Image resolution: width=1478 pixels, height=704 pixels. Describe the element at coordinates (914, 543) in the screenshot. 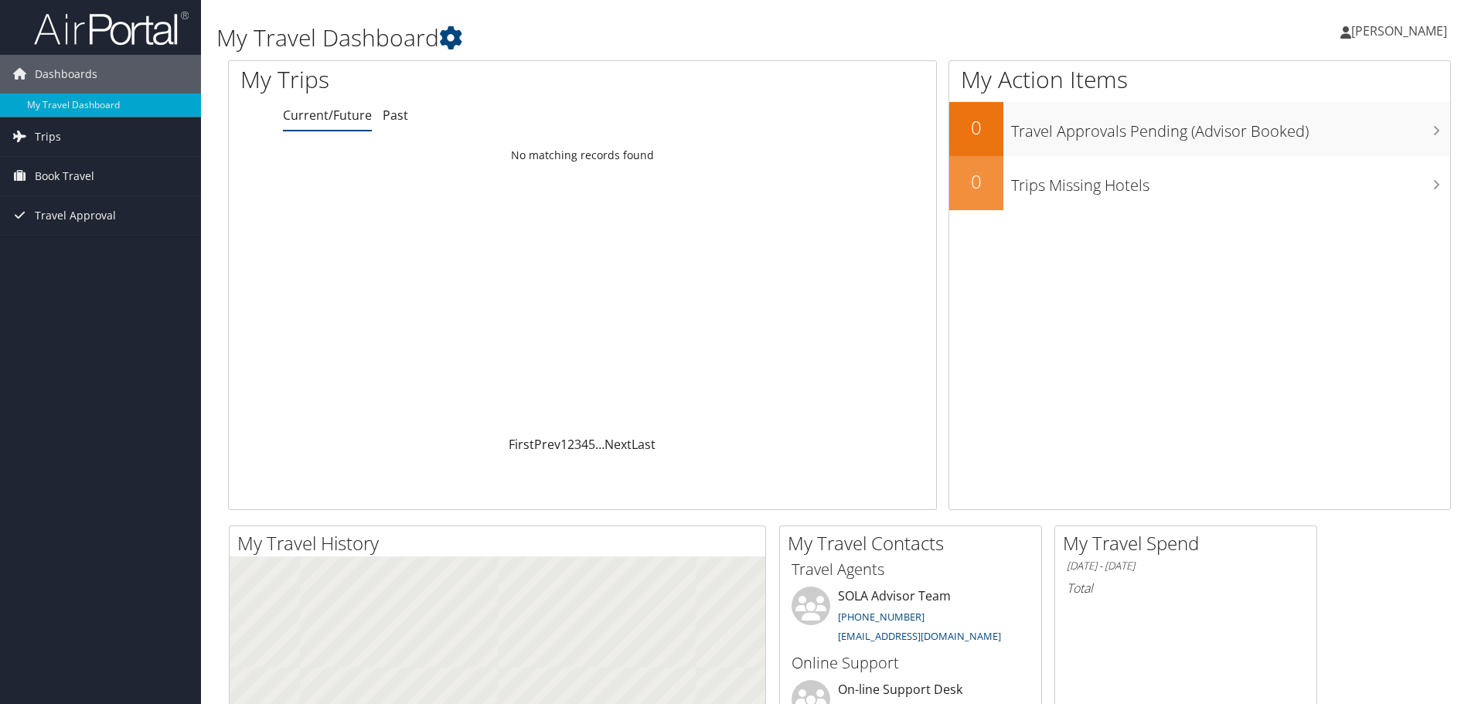

I see `h2: My Travel Contacts` at that location.